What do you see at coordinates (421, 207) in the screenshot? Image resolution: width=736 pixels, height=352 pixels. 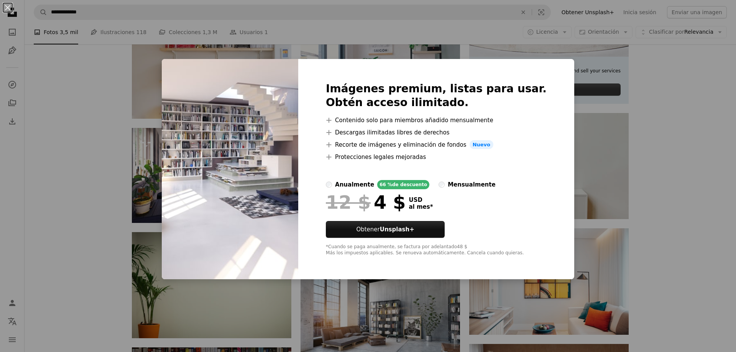 I see `span: al mes *` at bounding box center [421, 207].